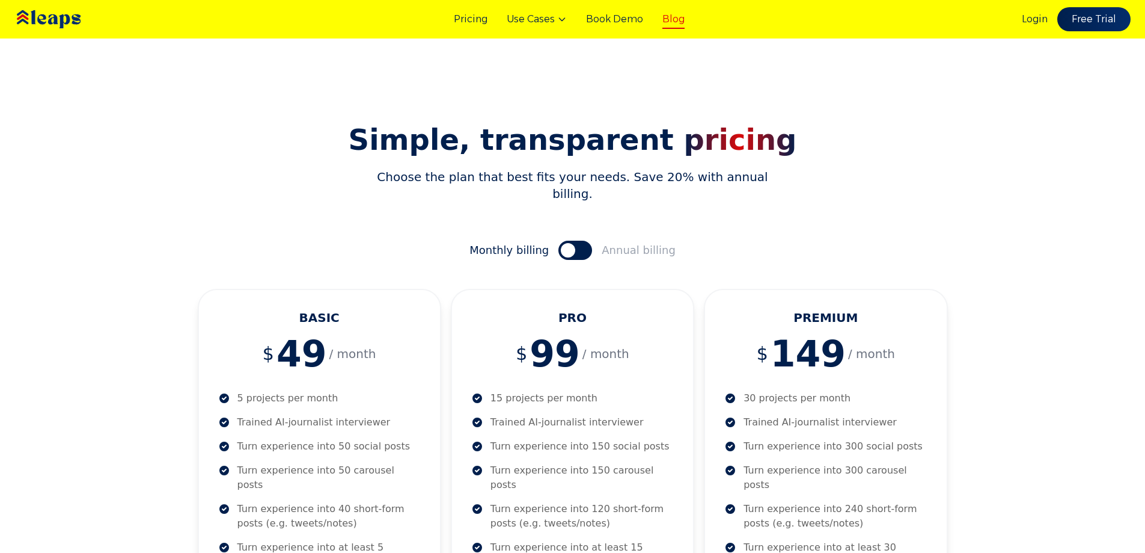 The height and width of the screenshot is (553, 1145). I want to click on p: Turn experience into 40 short-form posts (e.g. tweets/notes), so click(329, 516).